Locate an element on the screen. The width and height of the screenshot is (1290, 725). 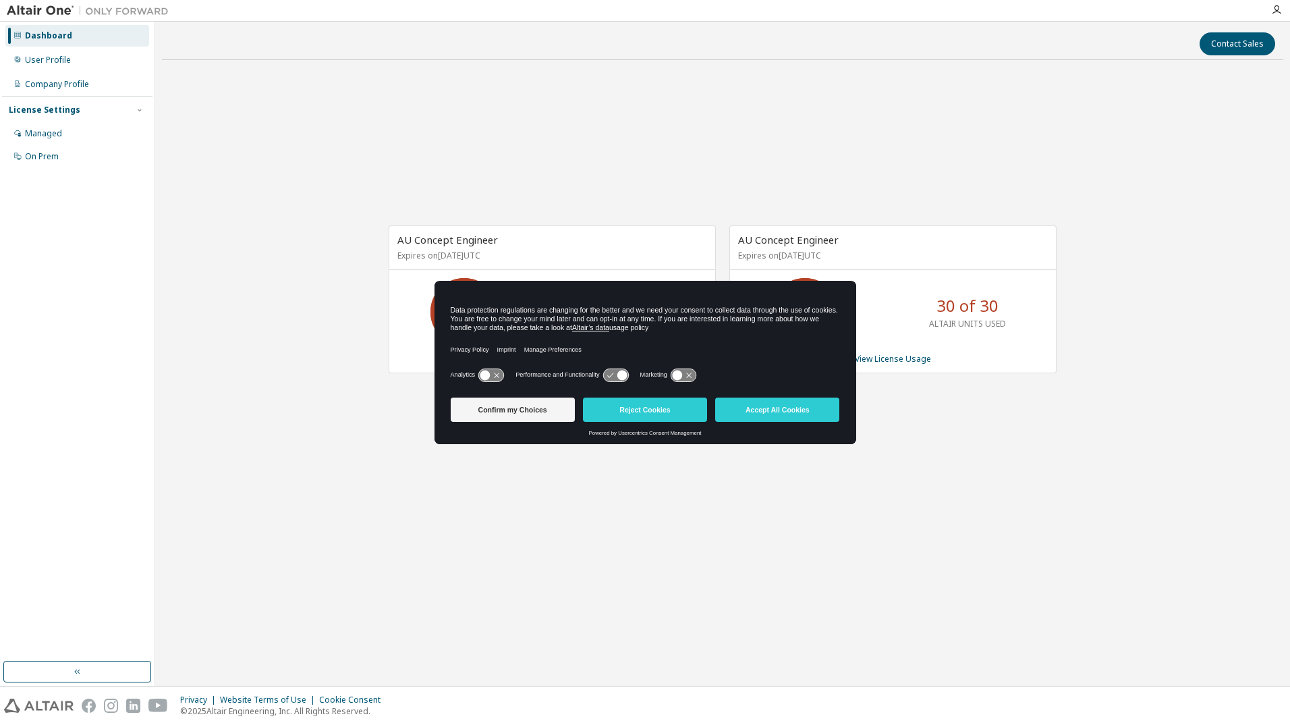
button: Contact Sales is located at coordinates (1238, 44).